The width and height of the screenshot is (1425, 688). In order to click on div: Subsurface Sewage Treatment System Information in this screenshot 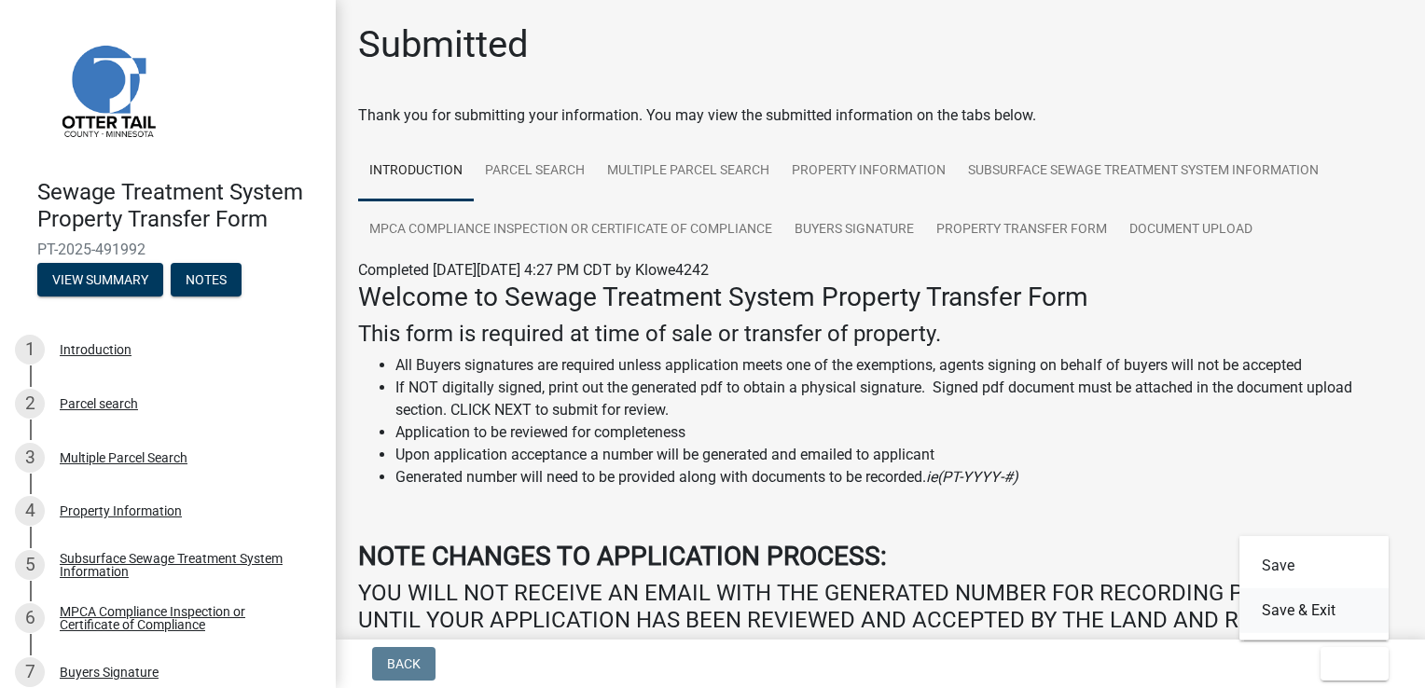, I will do `click(183, 565)`.